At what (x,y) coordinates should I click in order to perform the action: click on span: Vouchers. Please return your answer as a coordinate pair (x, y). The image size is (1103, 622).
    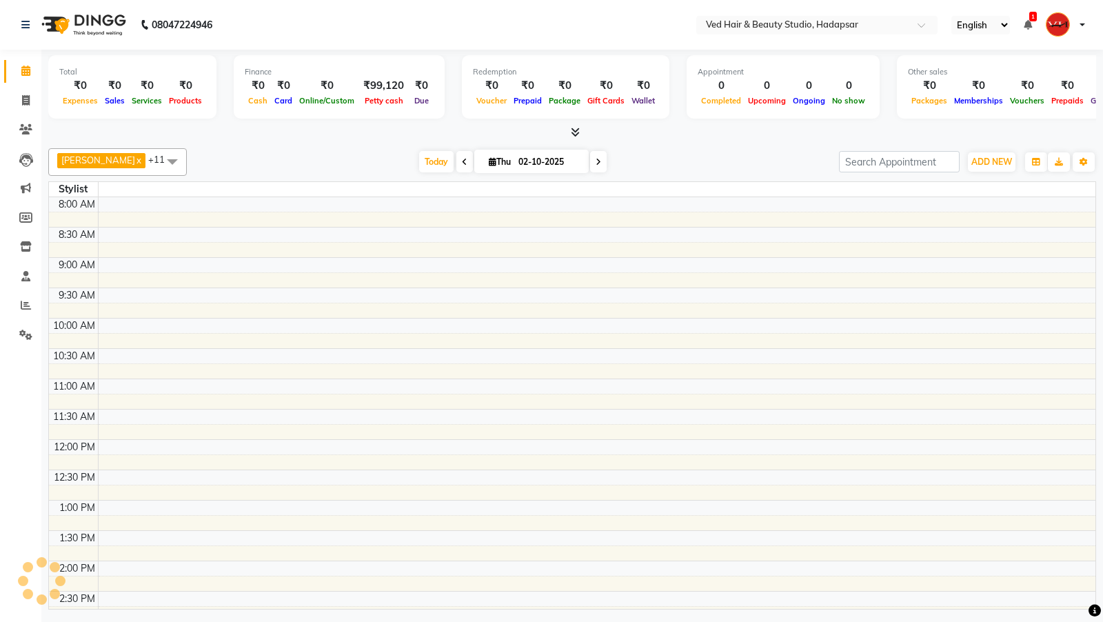
    Looking at the image, I should click on (1027, 101).